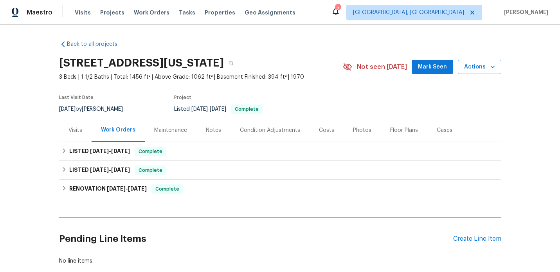  I want to click on span: Mark Seen, so click(432, 67).